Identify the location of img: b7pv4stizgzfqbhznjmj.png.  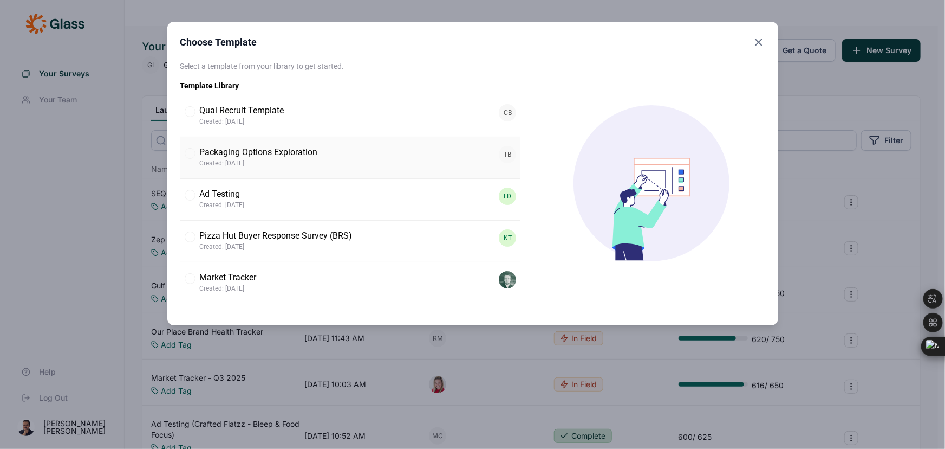
(508, 280).